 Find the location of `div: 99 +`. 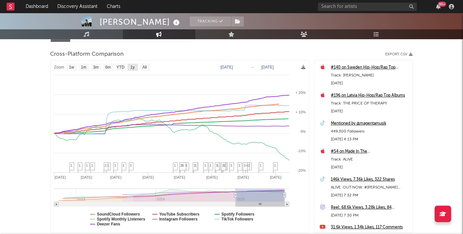

div: 99 + is located at coordinates (442, 4).